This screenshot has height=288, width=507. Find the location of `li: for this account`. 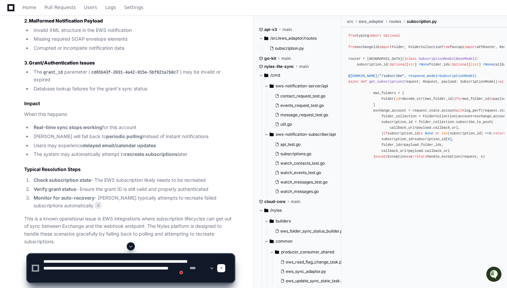

li: for this account is located at coordinates (133, 127).